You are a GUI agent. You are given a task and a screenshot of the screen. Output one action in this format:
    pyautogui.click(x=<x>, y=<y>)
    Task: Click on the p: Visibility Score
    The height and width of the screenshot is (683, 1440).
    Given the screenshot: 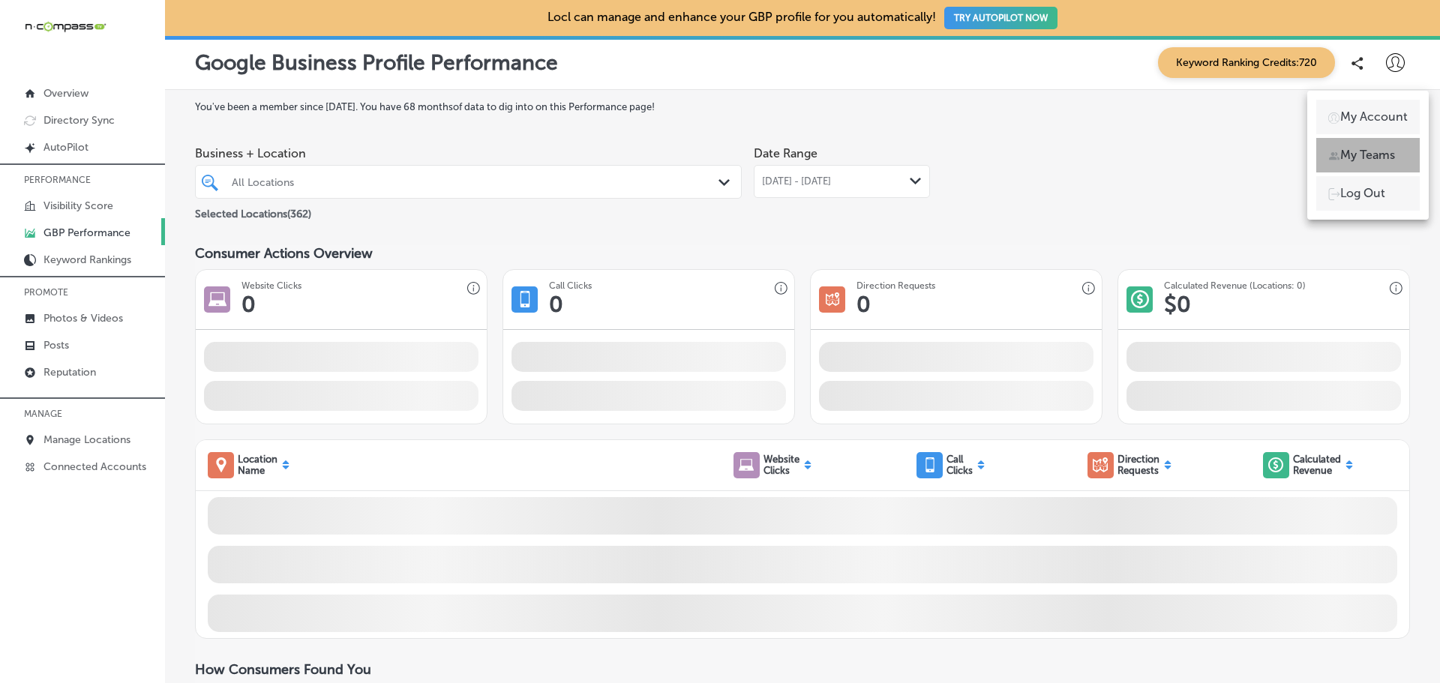 What is the action you would take?
    pyautogui.click(x=78, y=205)
    